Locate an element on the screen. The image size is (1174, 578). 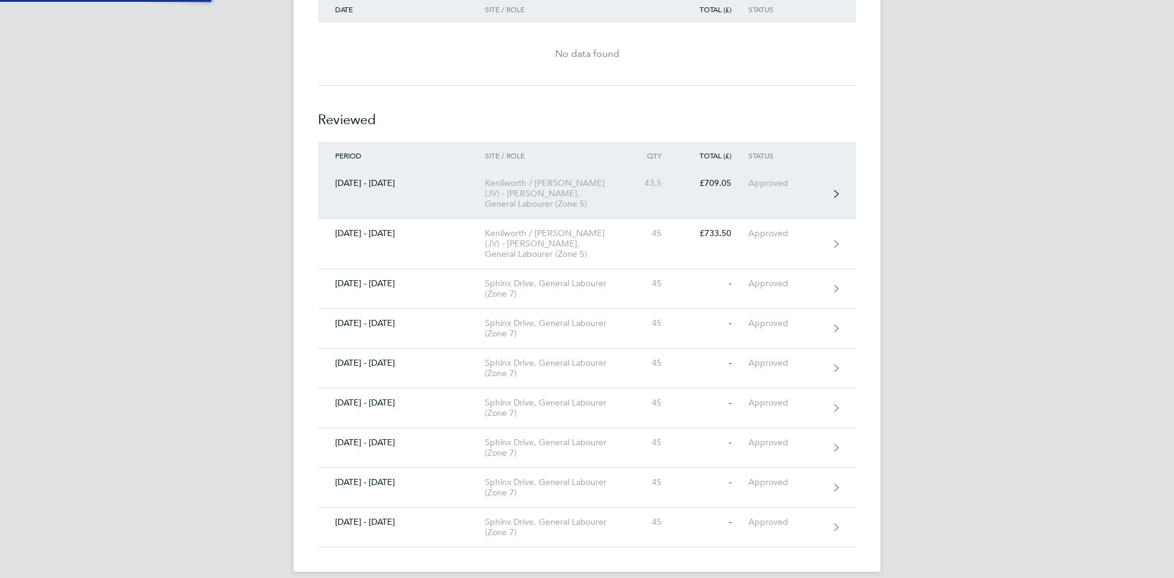
div: £709.05 is located at coordinates (713, 183).